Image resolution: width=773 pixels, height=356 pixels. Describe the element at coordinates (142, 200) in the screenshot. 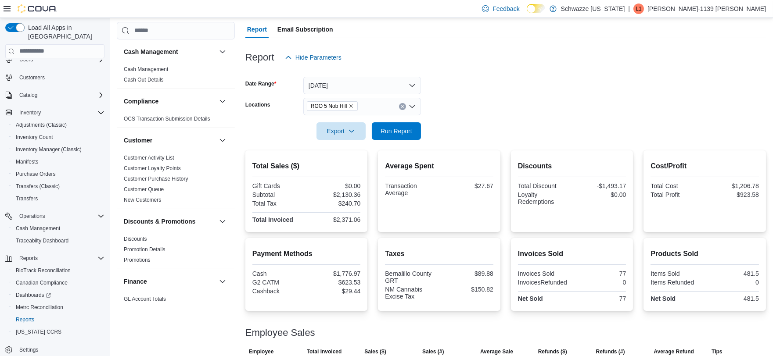

I see `a: New Customers` at that location.